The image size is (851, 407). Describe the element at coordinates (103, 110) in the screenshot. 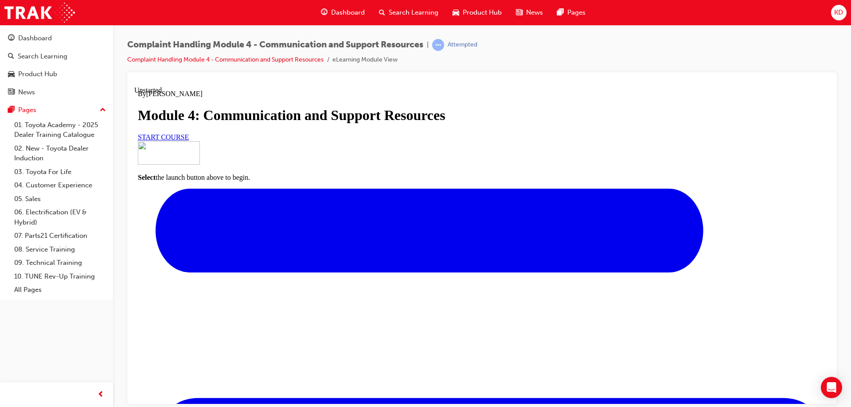

I see `span: up-icon` at that location.